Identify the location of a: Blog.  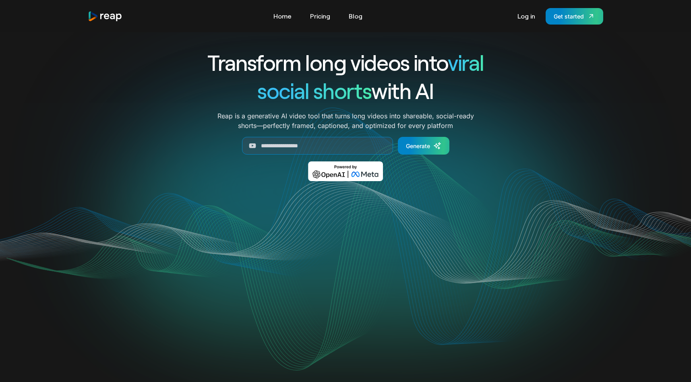
(356, 16).